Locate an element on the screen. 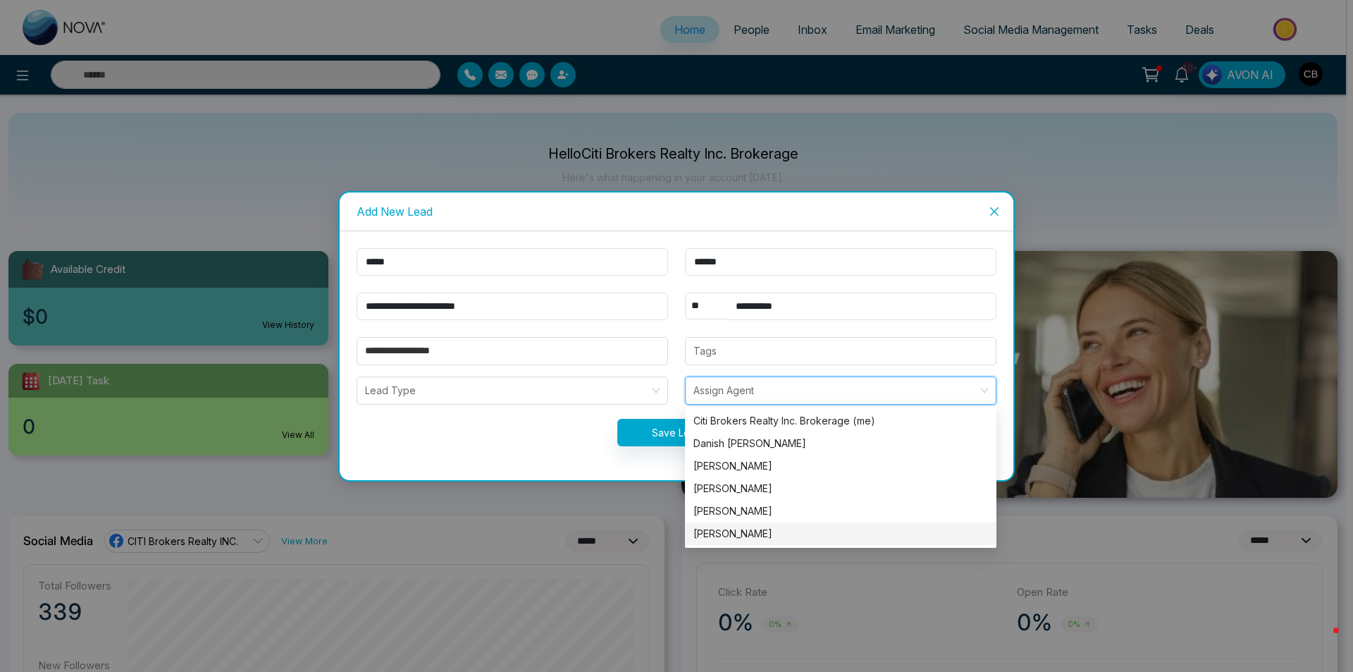  button: Close is located at coordinates (995, 211).